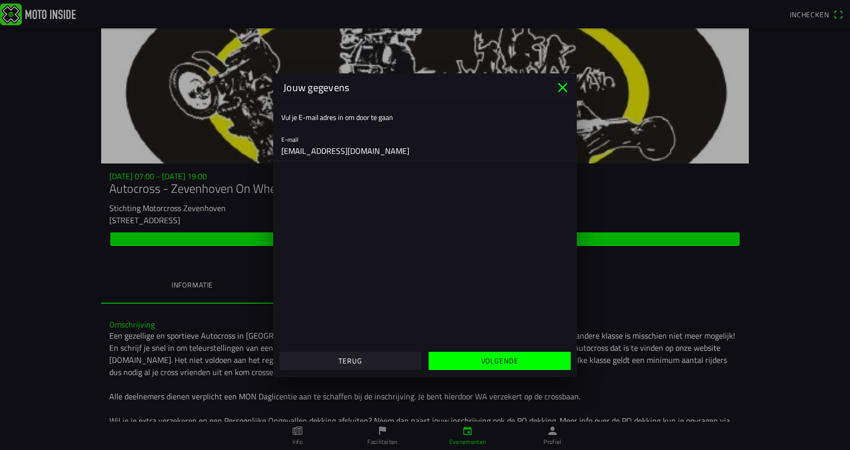  What do you see at coordinates (425, 151) in the screenshot?
I see `input: E-mail` at bounding box center [425, 151].